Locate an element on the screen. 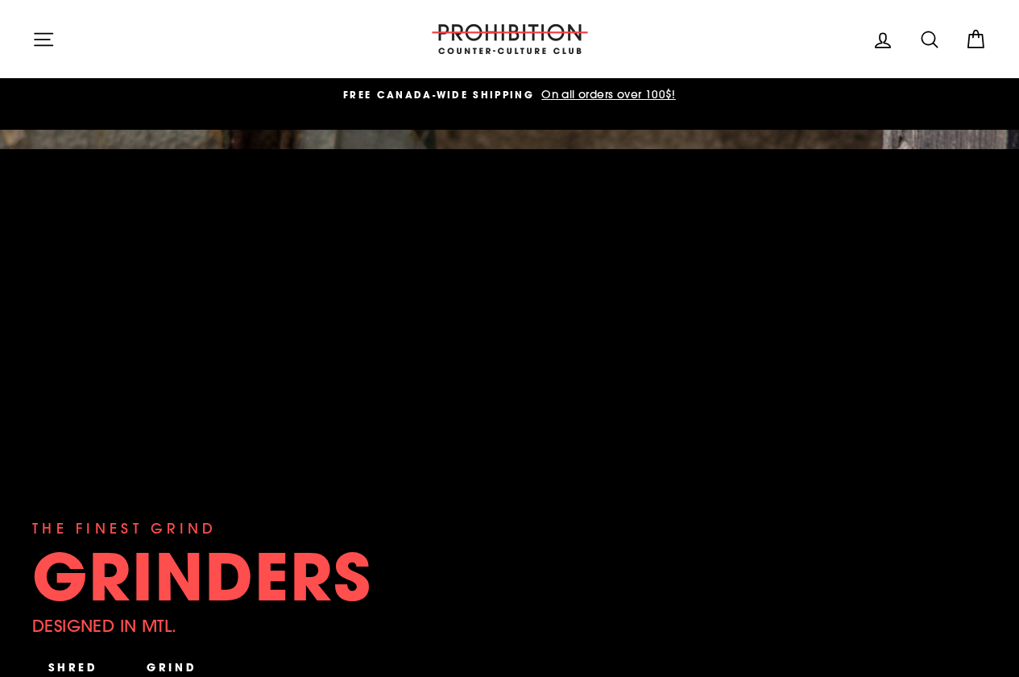  a: FREE CANADA-WIDE SHIPPING On all orders over 100$! is located at coordinates (509, 95).